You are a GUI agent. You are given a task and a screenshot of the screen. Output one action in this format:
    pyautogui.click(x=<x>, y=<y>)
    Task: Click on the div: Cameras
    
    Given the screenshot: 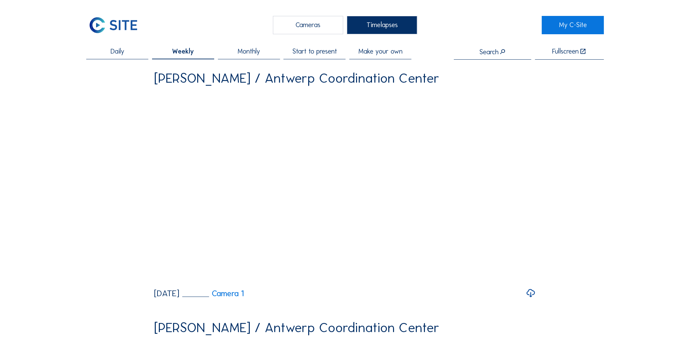 What is the action you would take?
    pyautogui.click(x=308, y=25)
    